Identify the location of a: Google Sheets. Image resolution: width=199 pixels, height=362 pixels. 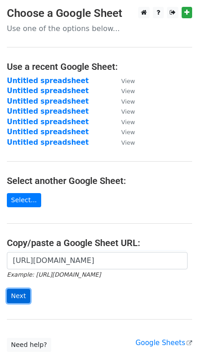
(164, 343).